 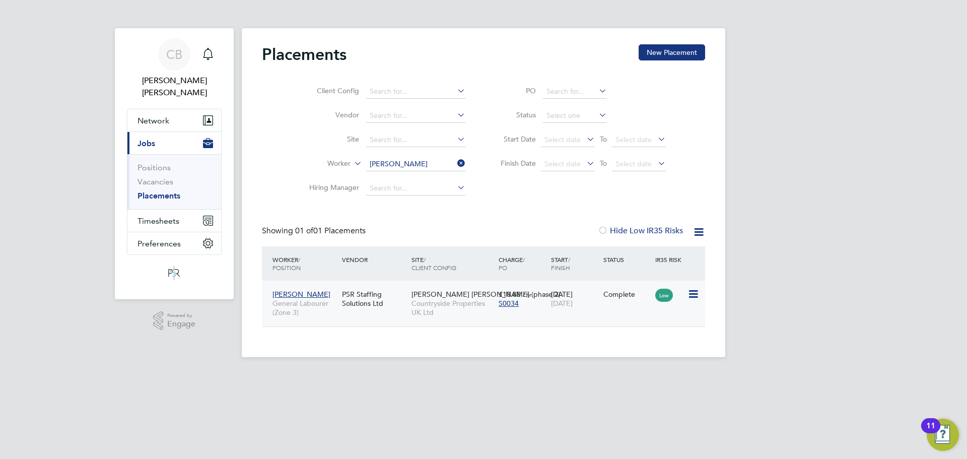 What do you see at coordinates (434, 264) in the screenshot?
I see `span: / Client Config` at bounding box center [434, 264].